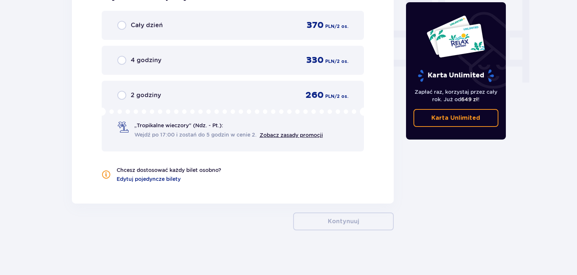 This screenshot has height=275, width=577. Describe the element at coordinates (146, 95) in the screenshot. I see `span: 2 godziny` at that location.